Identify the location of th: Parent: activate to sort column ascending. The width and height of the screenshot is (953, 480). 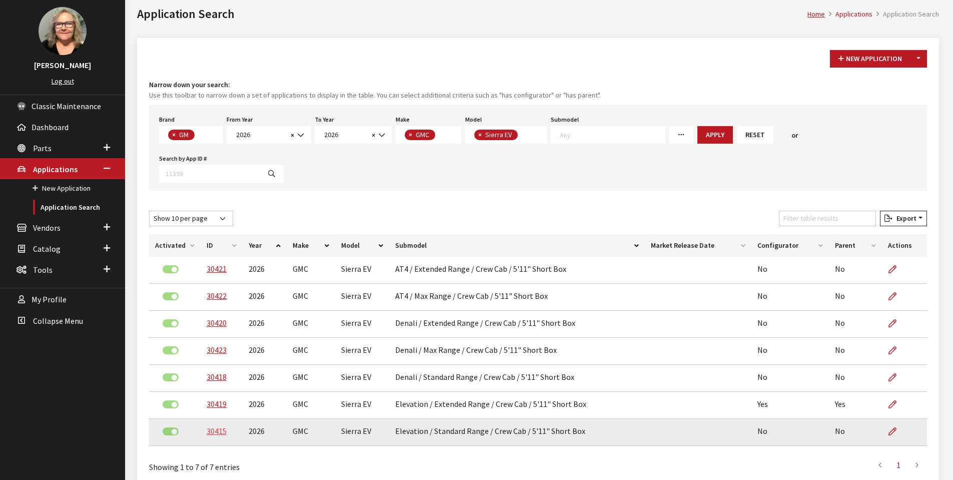
(855, 245).